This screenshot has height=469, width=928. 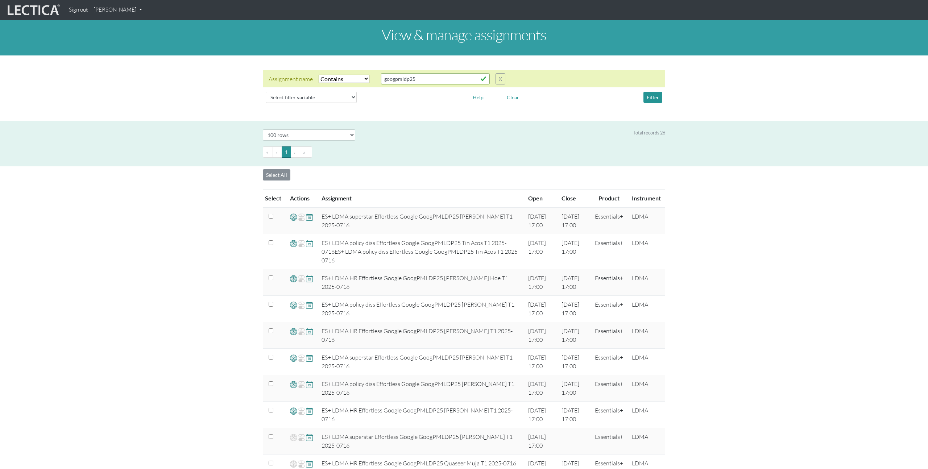 I want to click on a: Help, so click(x=478, y=96).